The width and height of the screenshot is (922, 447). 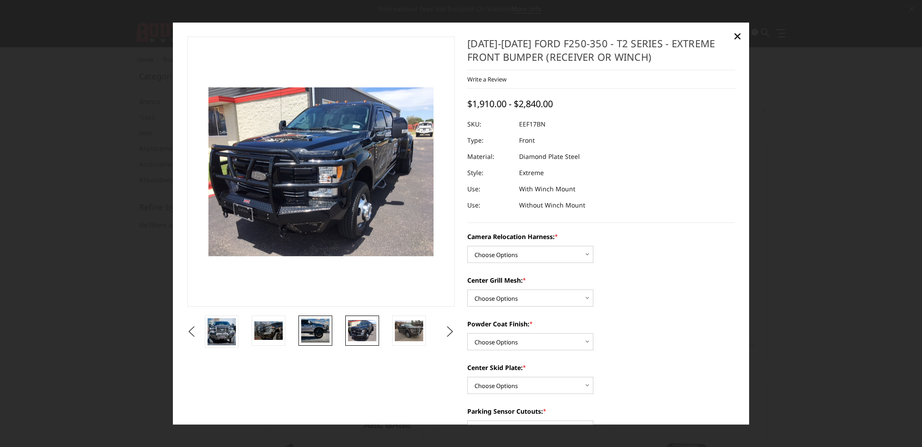 I want to click on dt: Style:, so click(x=490, y=173).